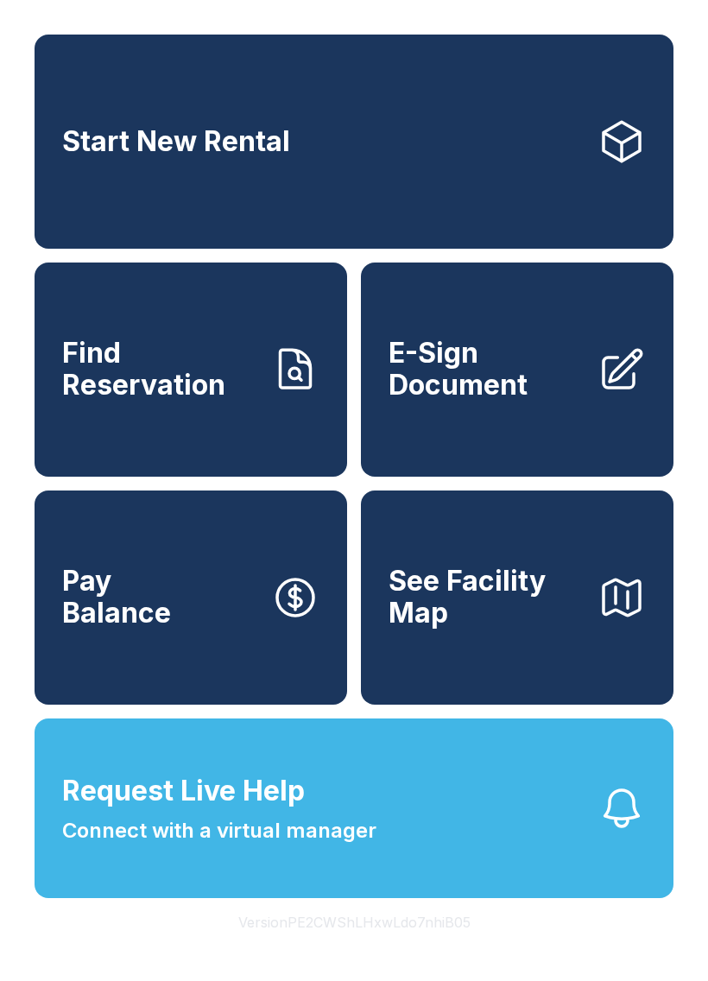 This screenshot has height=981, width=708. I want to click on button: See Facility Map, so click(517, 598).